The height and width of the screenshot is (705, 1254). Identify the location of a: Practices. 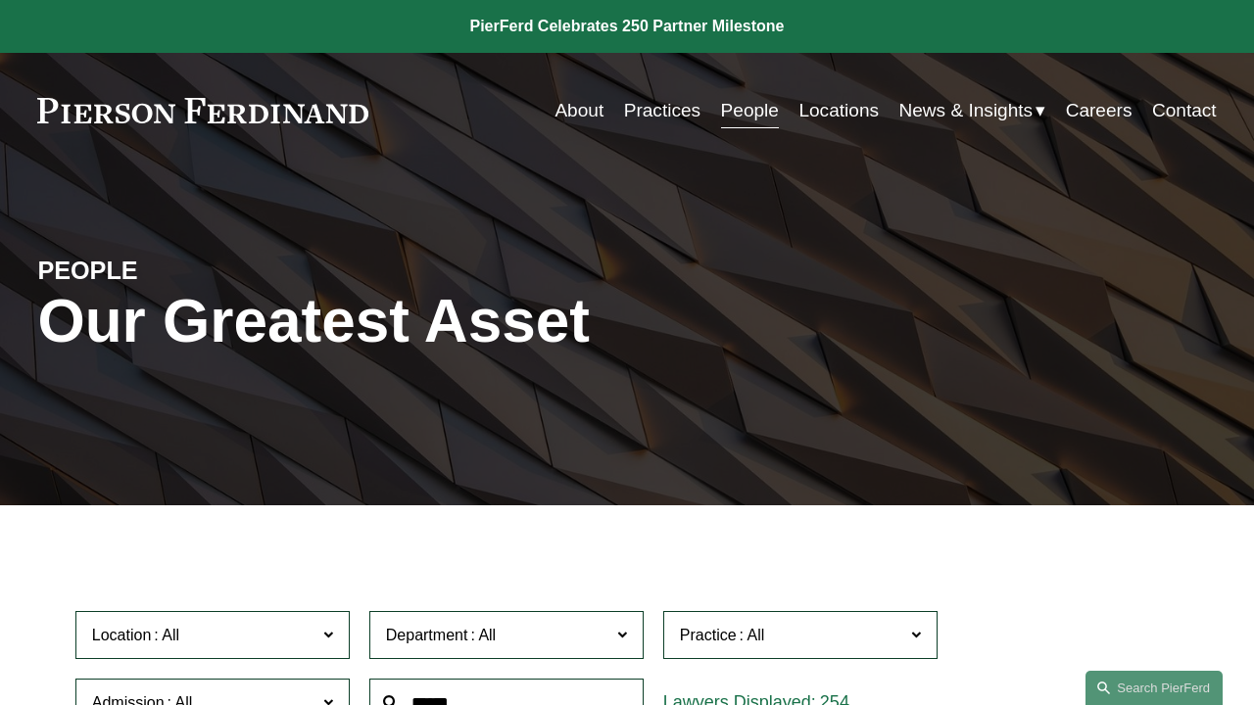
(662, 111).